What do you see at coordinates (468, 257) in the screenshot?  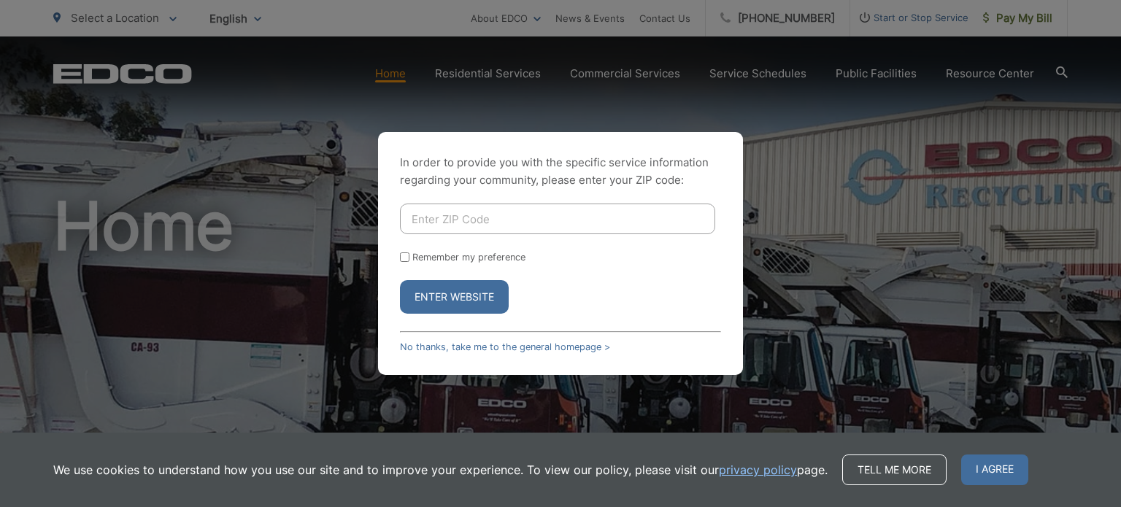 I see `label: Remember my preference` at bounding box center [468, 257].